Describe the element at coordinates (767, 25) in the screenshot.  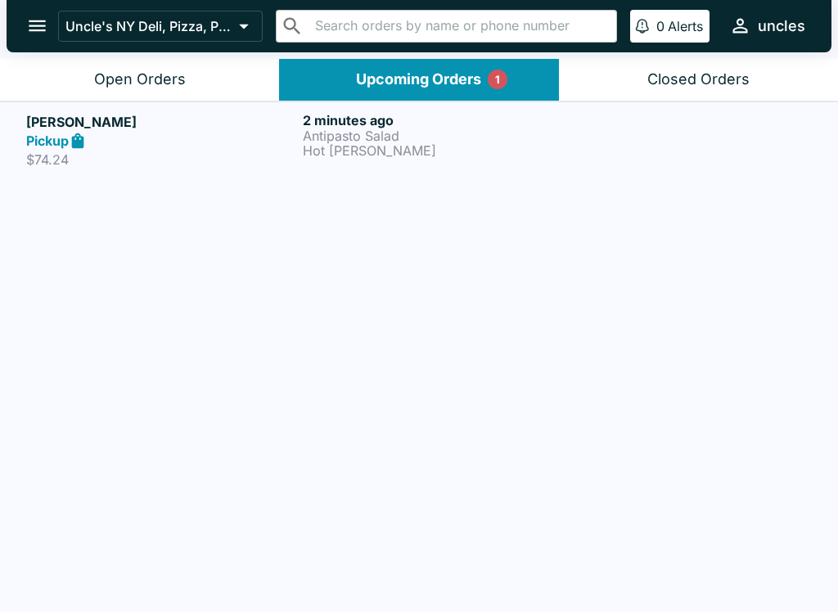
I see `button: uncles` at that location.